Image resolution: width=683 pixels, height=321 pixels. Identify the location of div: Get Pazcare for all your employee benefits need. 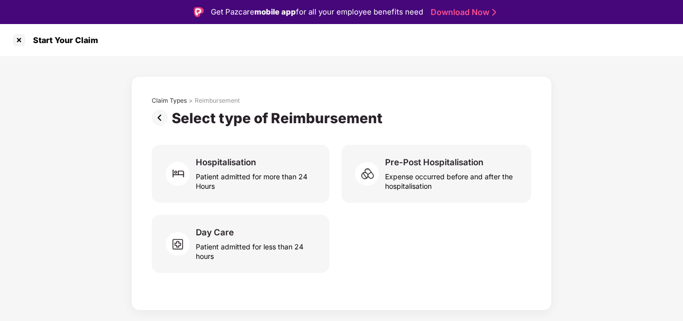
(317, 12).